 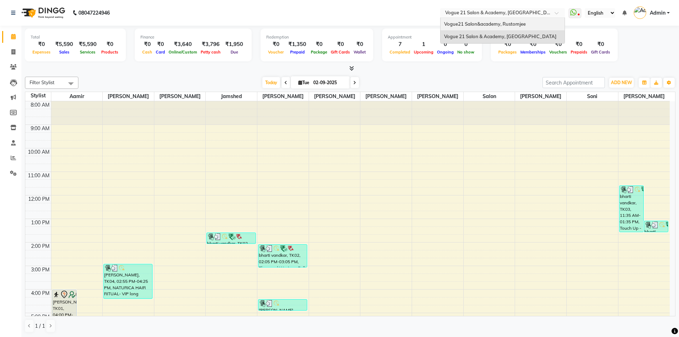 I want to click on div: Total, so click(x=75, y=37).